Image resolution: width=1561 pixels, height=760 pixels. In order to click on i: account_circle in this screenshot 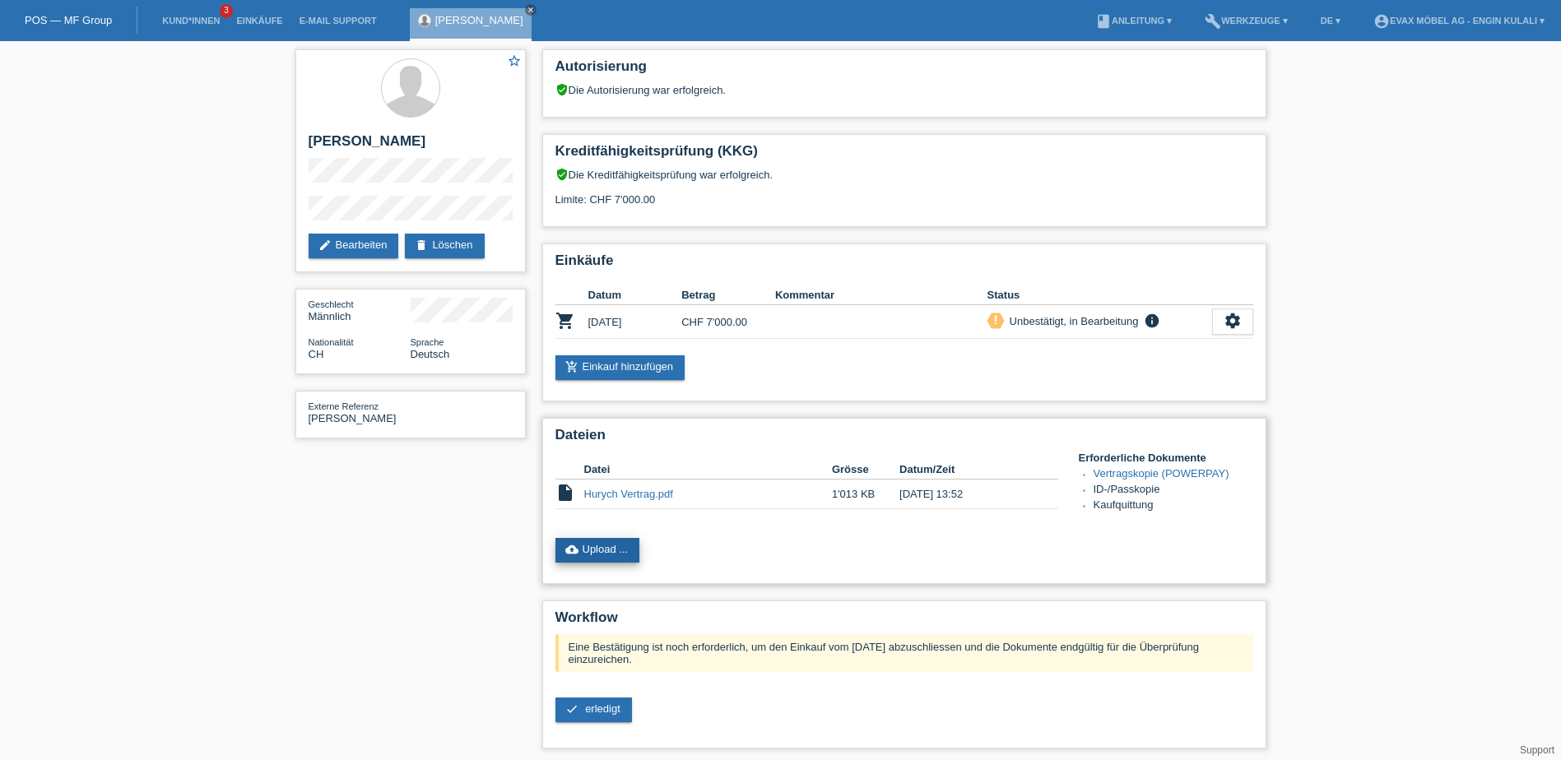, I will do `click(1382, 21)`.